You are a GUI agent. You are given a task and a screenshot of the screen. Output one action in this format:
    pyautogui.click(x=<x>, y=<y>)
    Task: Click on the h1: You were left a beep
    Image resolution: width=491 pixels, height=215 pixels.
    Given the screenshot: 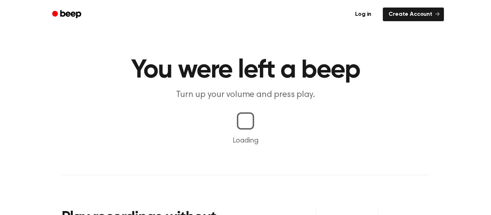 What is the action you would take?
    pyautogui.click(x=246, y=71)
    